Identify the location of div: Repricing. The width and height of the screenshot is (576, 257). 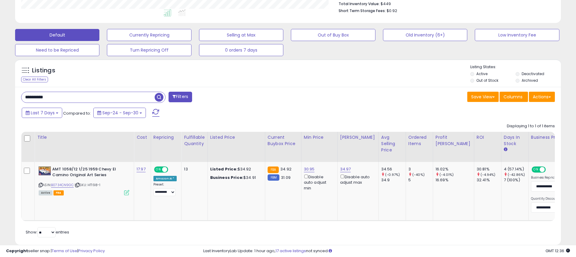
(166, 137).